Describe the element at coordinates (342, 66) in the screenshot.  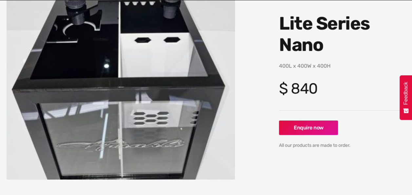
I see `p: 400L x 400W x 400H` at that location.